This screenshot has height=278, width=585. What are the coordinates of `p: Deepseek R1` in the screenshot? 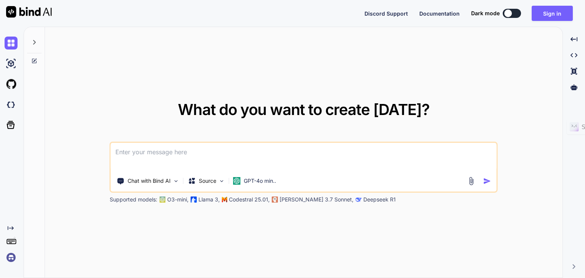 It's located at (379, 200).